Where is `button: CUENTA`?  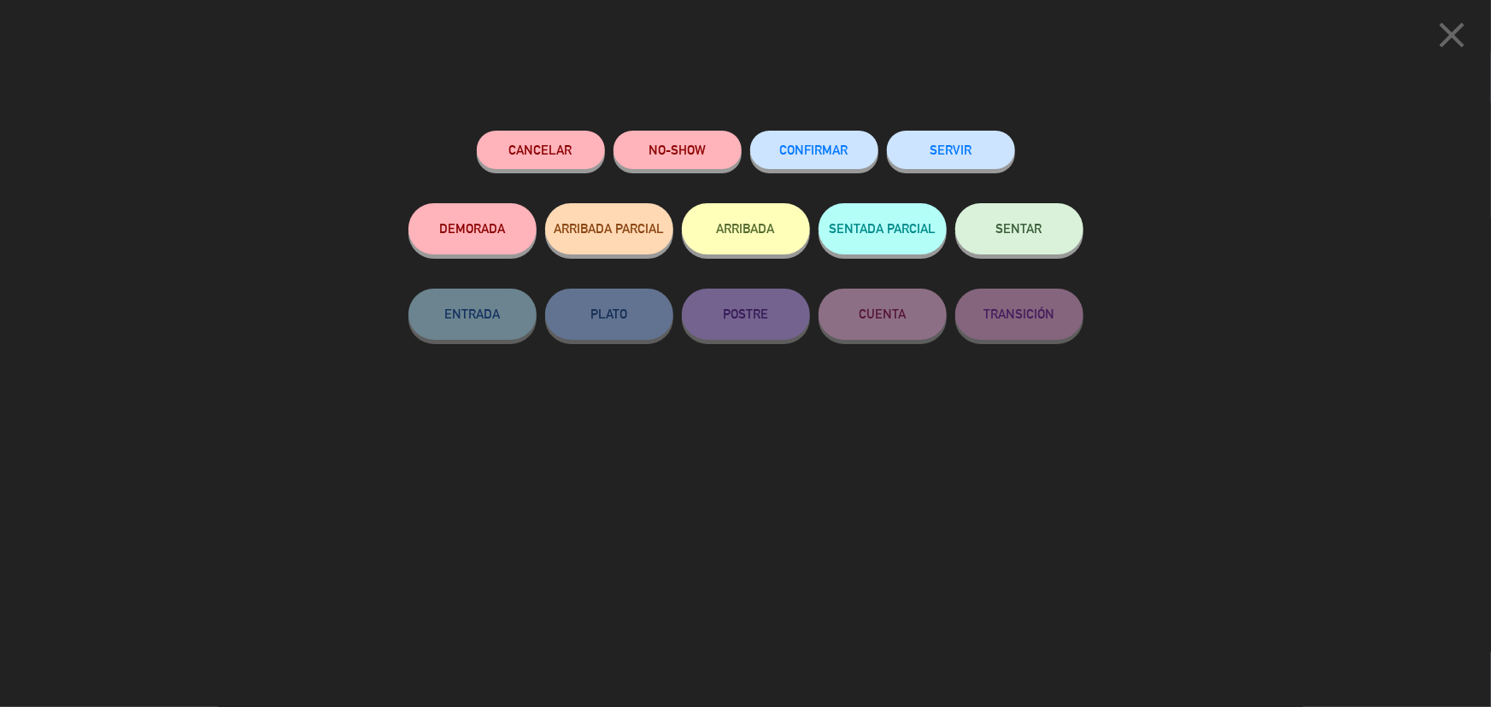
button: CUENTA is located at coordinates (883, 314).